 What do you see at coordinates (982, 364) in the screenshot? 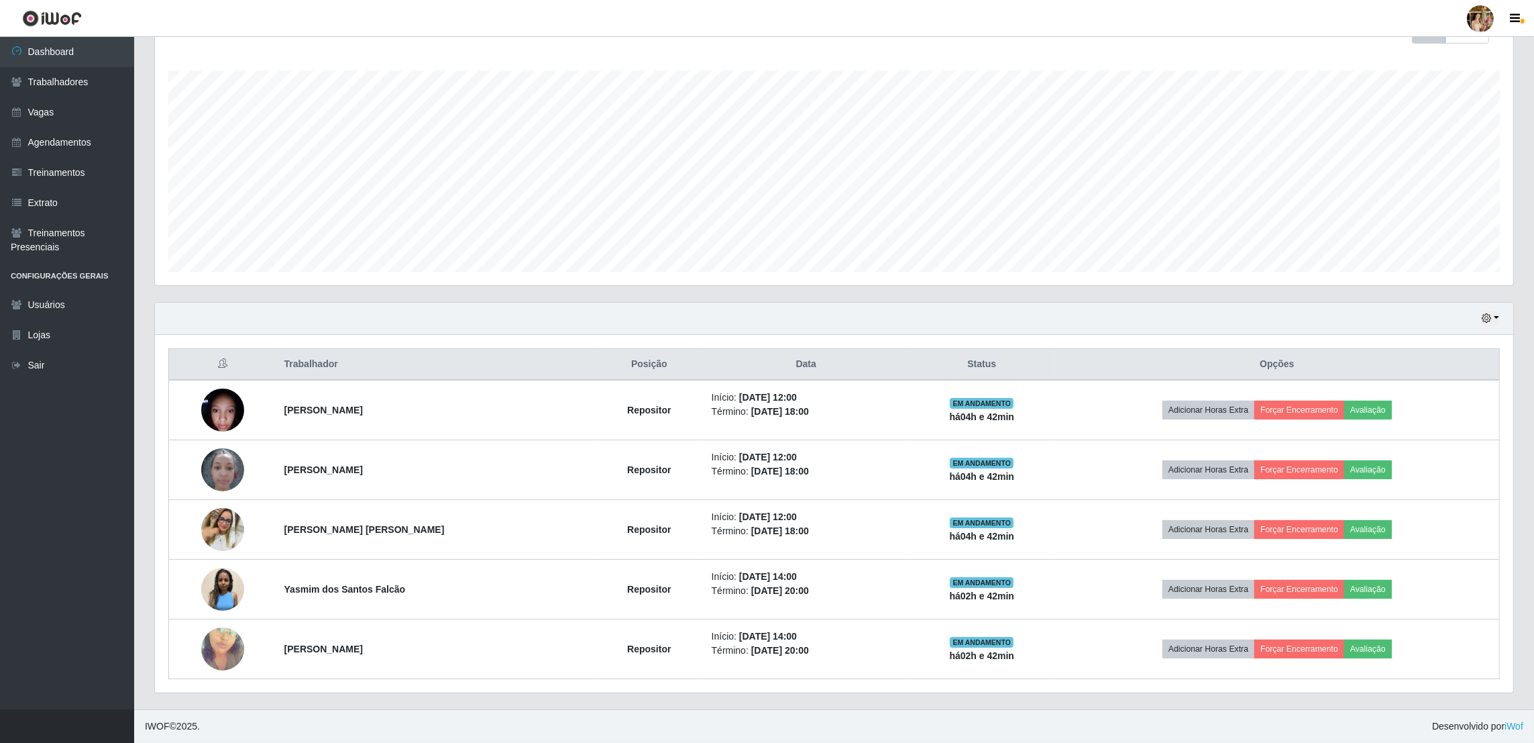
I see `th: Status` at bounding box center [982, 364].